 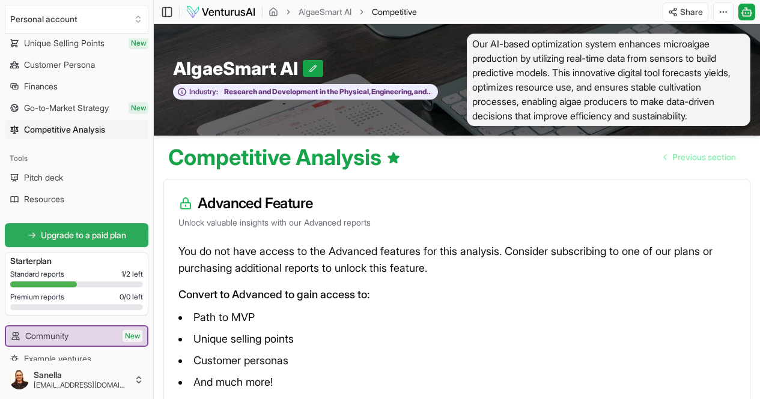 What do you see at coordinates (37, 275) in the screenshot?
I see `span: Standard reports` at bounding box center [37, 275].